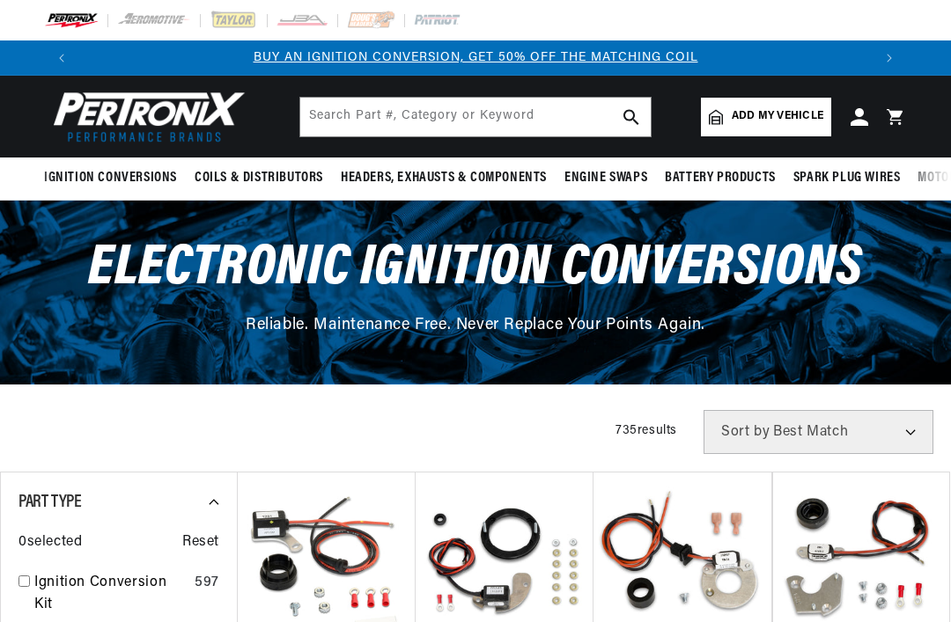 The height and width of the screenshot is (622, 951). What do you see at coordinates (847, 178) in the screenshot?
I see `span: Spark Plug Wires` at bounding box center [847, 178].